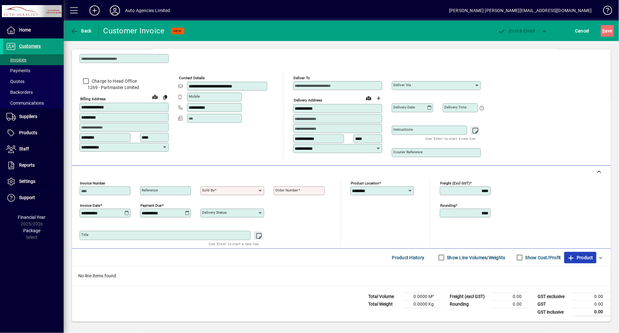  What do you see at coordinates (194, 96) in the screenshot?
I see `mat-label: Mobile` at bounding box center [194, 96].